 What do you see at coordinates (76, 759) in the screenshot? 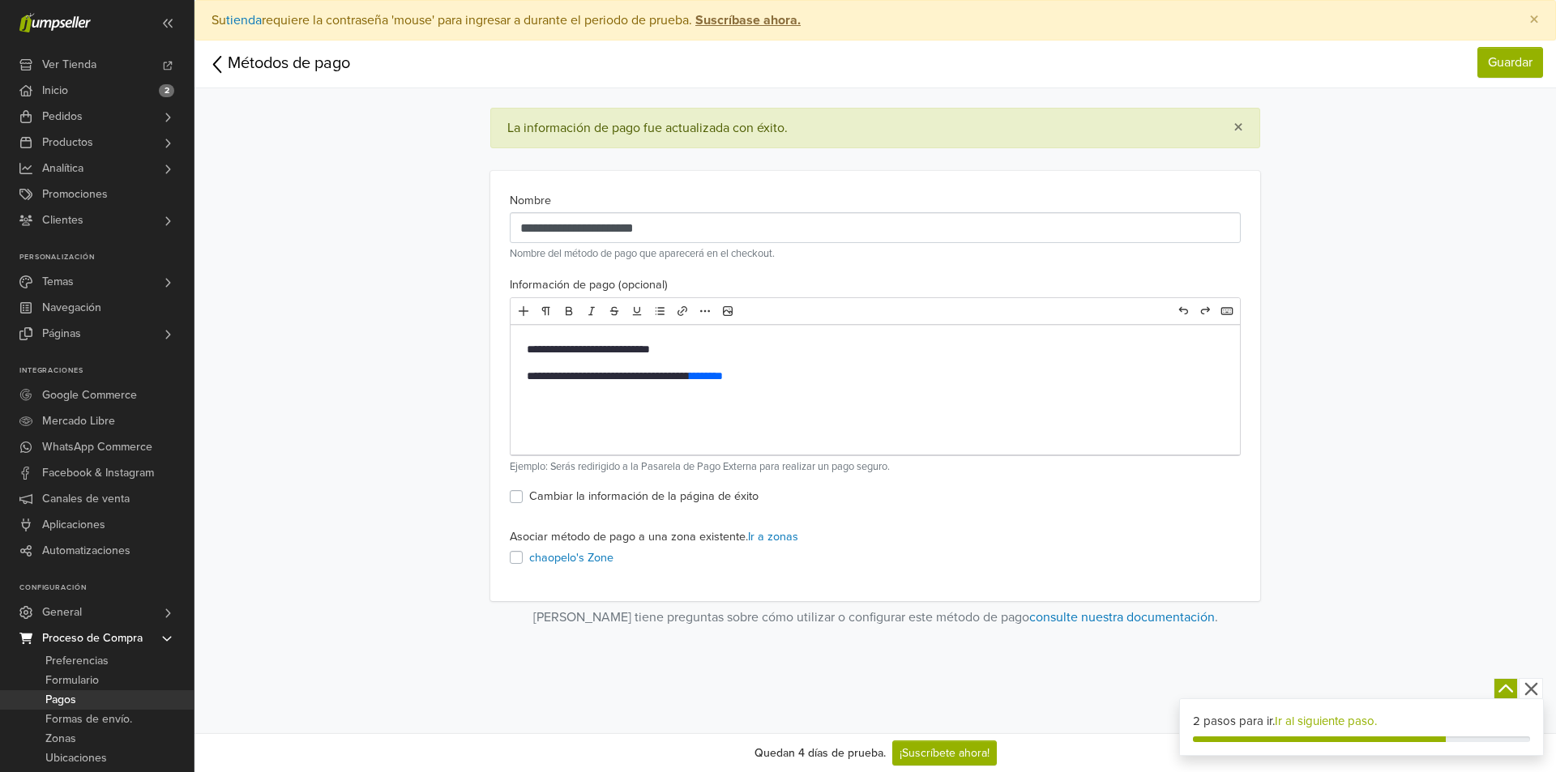
I see `span: Ubicaciones` at bounding box center [76, 759].